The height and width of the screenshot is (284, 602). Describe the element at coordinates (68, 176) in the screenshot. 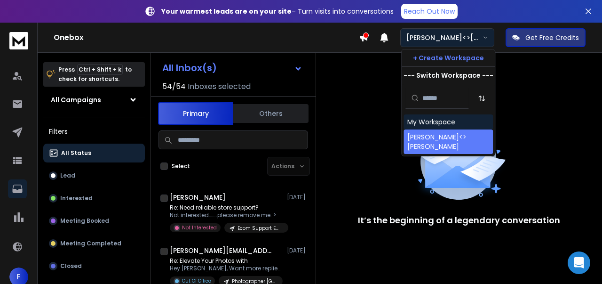

I see `p: Lead` at that location.